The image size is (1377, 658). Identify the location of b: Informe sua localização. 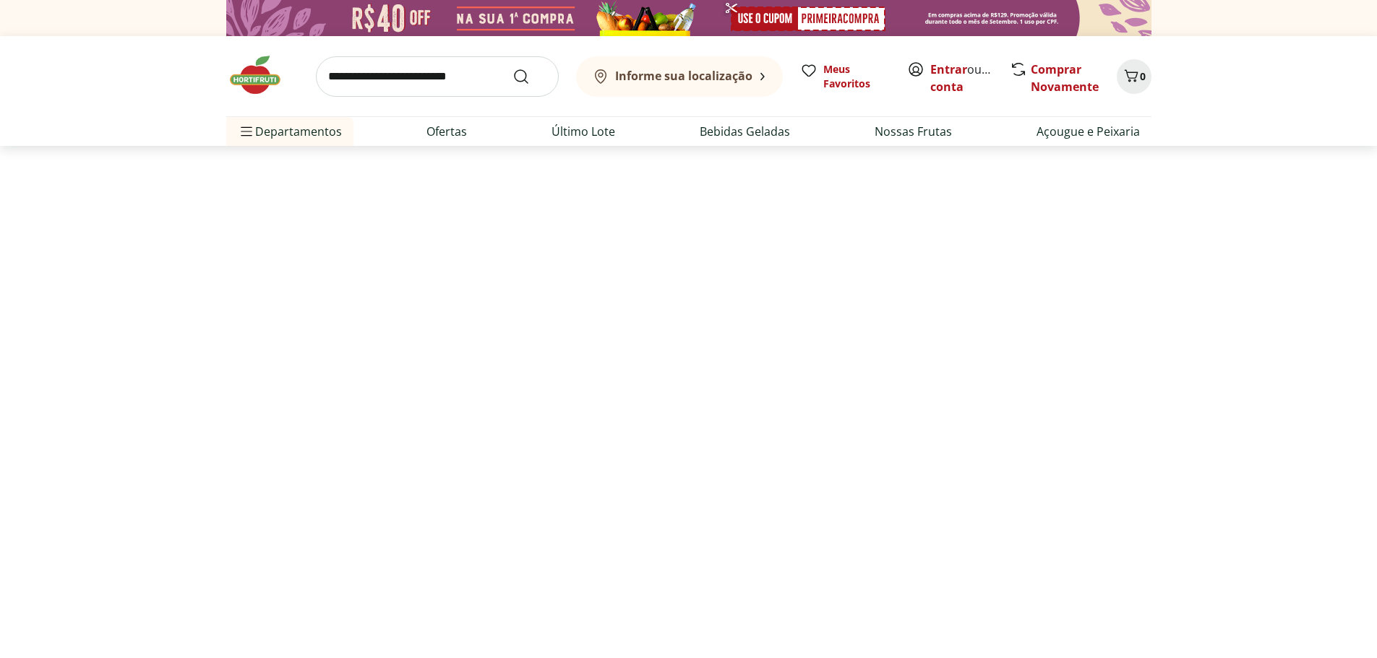
(684, 76).